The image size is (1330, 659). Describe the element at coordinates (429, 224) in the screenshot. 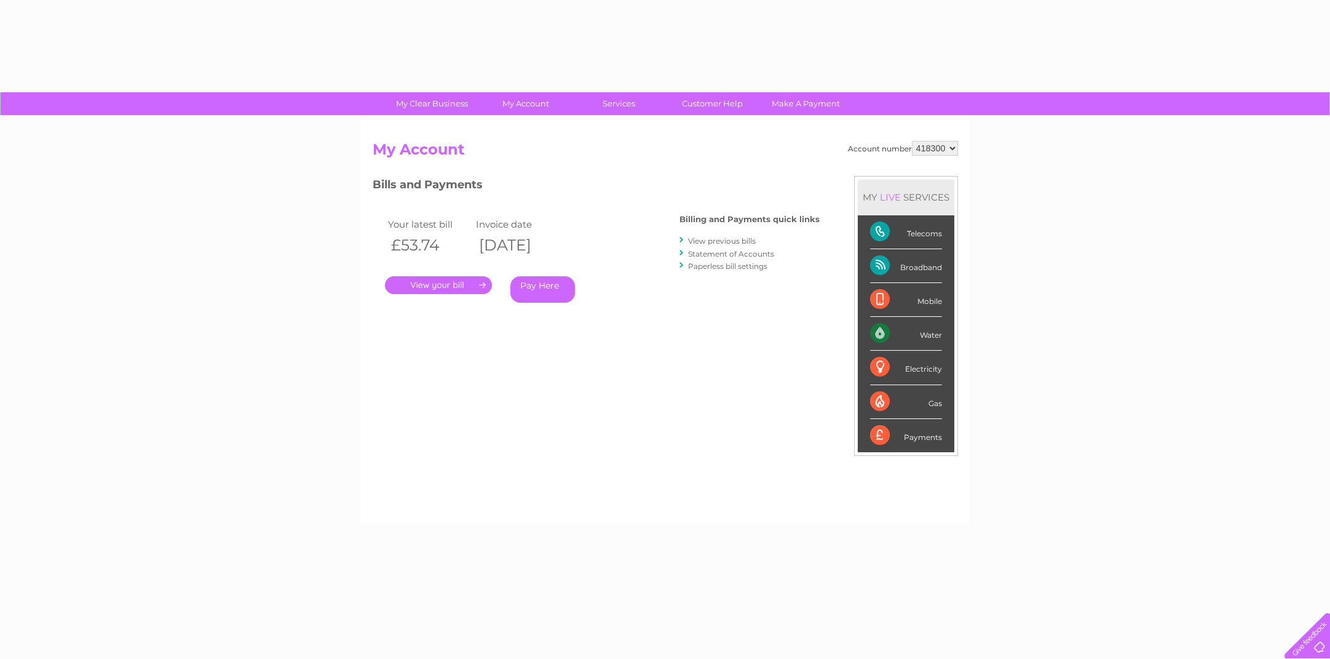

I see `td: Your latest bill` at that location.